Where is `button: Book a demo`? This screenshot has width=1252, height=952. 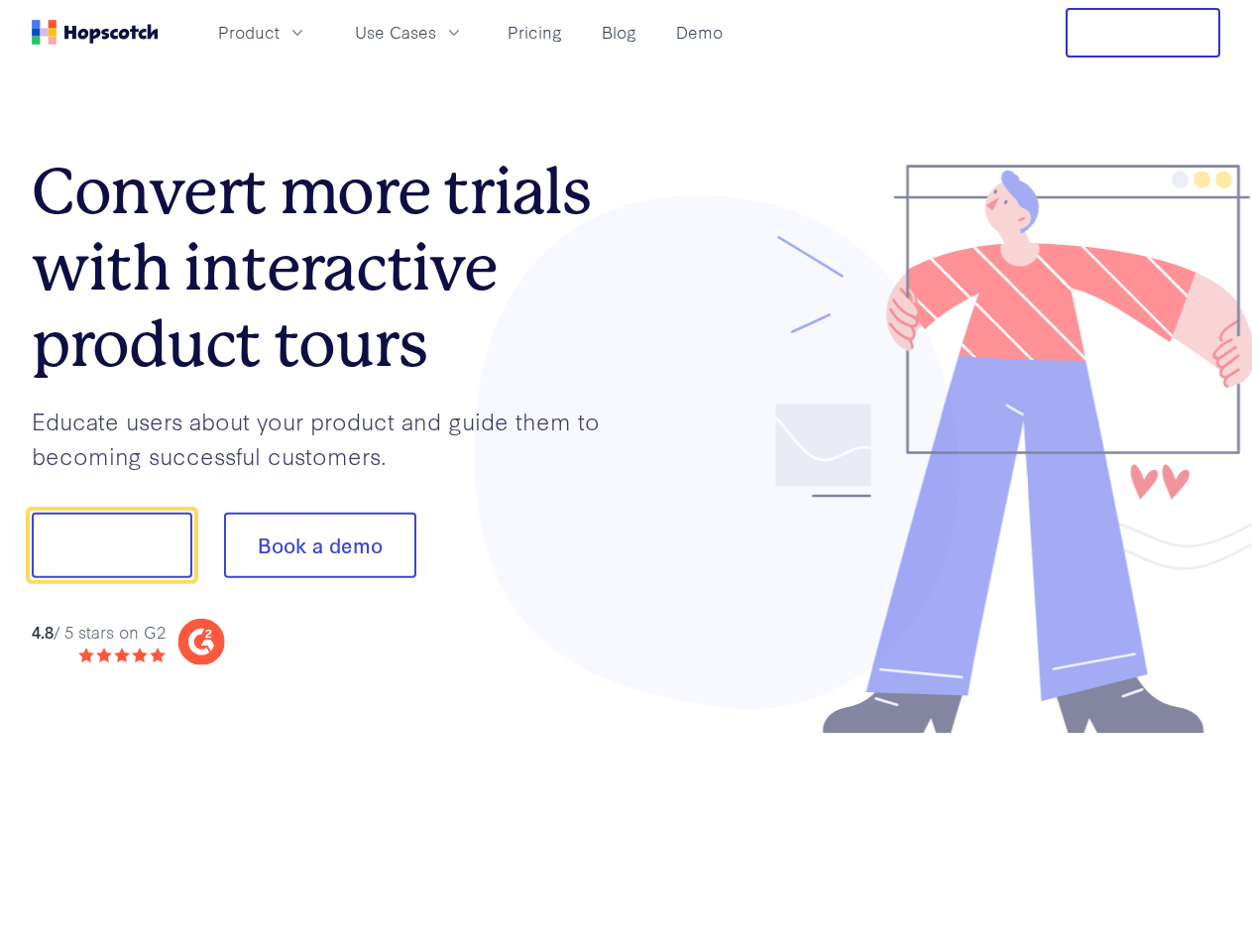
button: Book a demo is located at coordinates (321, 546).